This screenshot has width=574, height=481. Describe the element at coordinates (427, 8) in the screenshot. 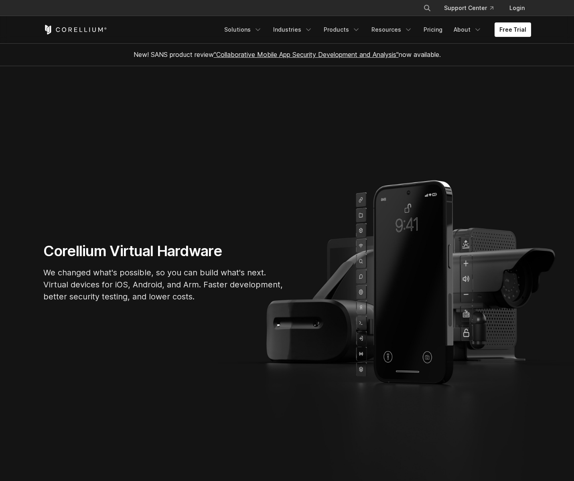

I see `button: Search` at that location.